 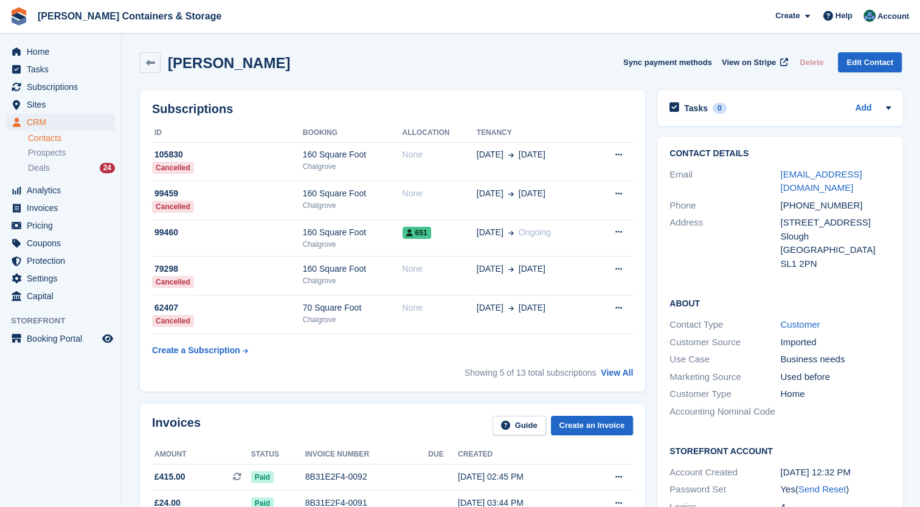 I want to click on div: Customer Source, so click(x=725, y=342).